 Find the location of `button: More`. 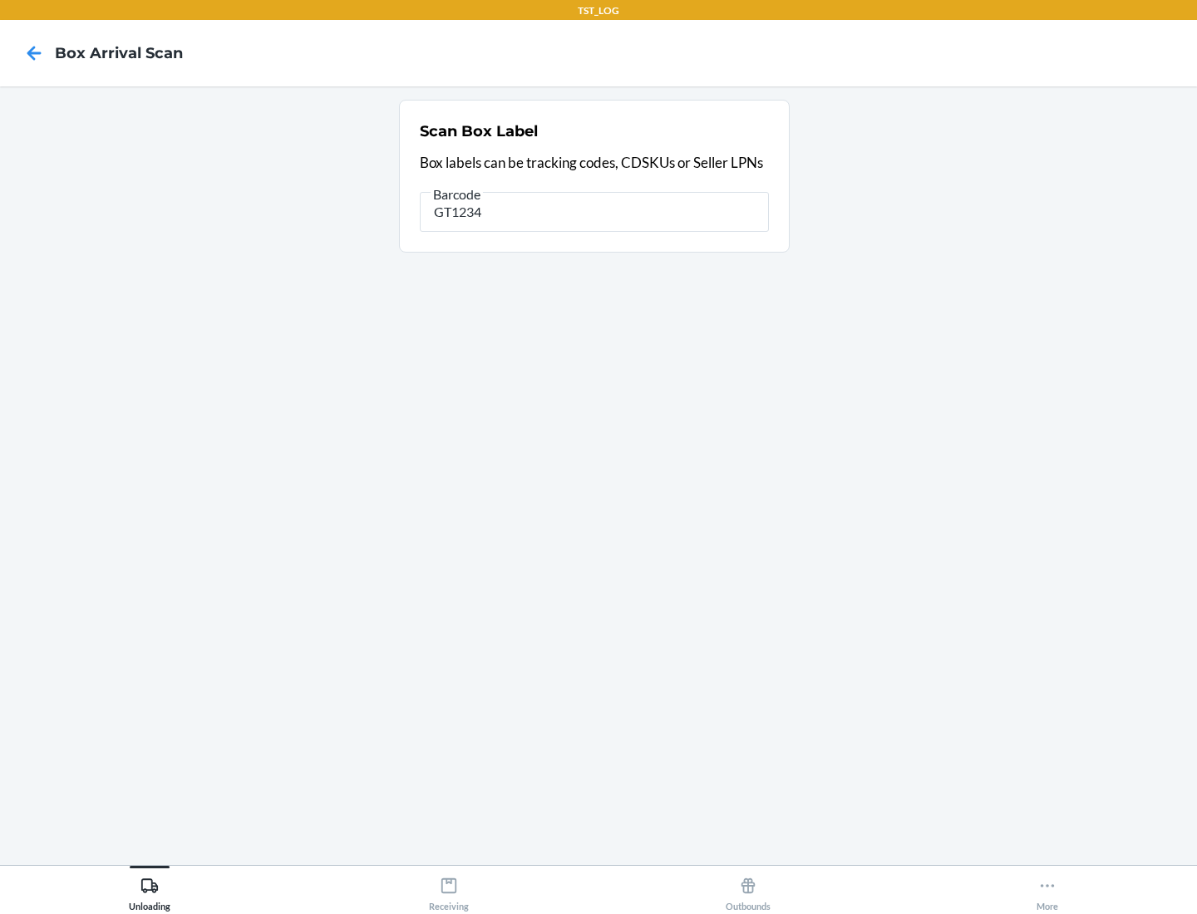

button: More is located at coordinates (1047, 889).